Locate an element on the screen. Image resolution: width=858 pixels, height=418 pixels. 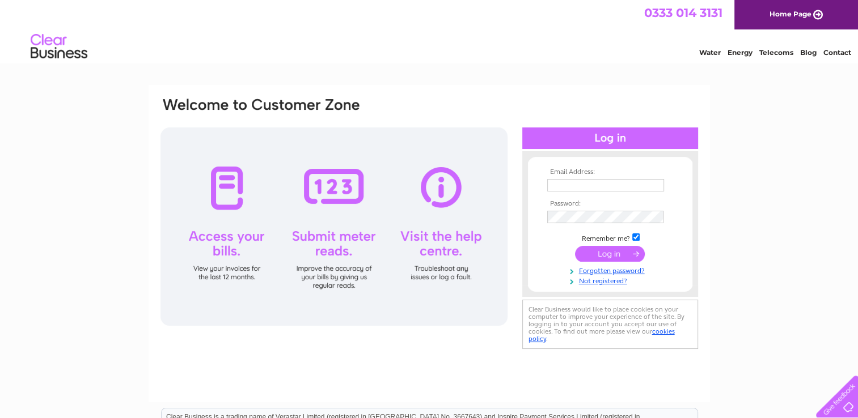
a: Blog is located at coordinates (808, 52).